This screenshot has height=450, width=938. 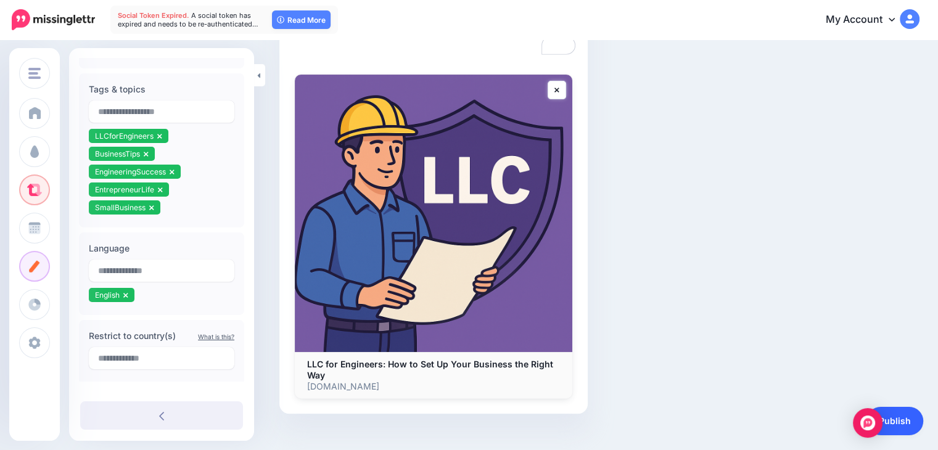 I want to click on img: menu.png, so click(x=35, y=73).